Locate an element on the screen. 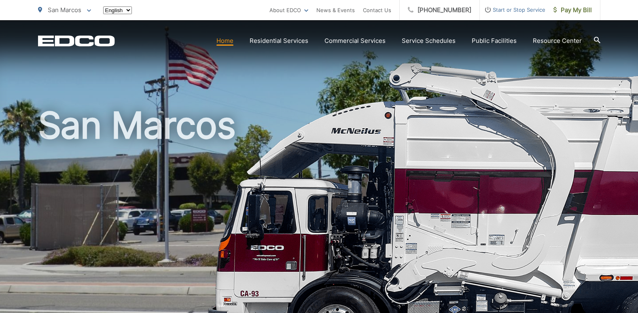 Image resolution: width=638 pixels, height=313 pixels. a: EDCD logo. Return to the homepage. is located at coordinates (76, 41).